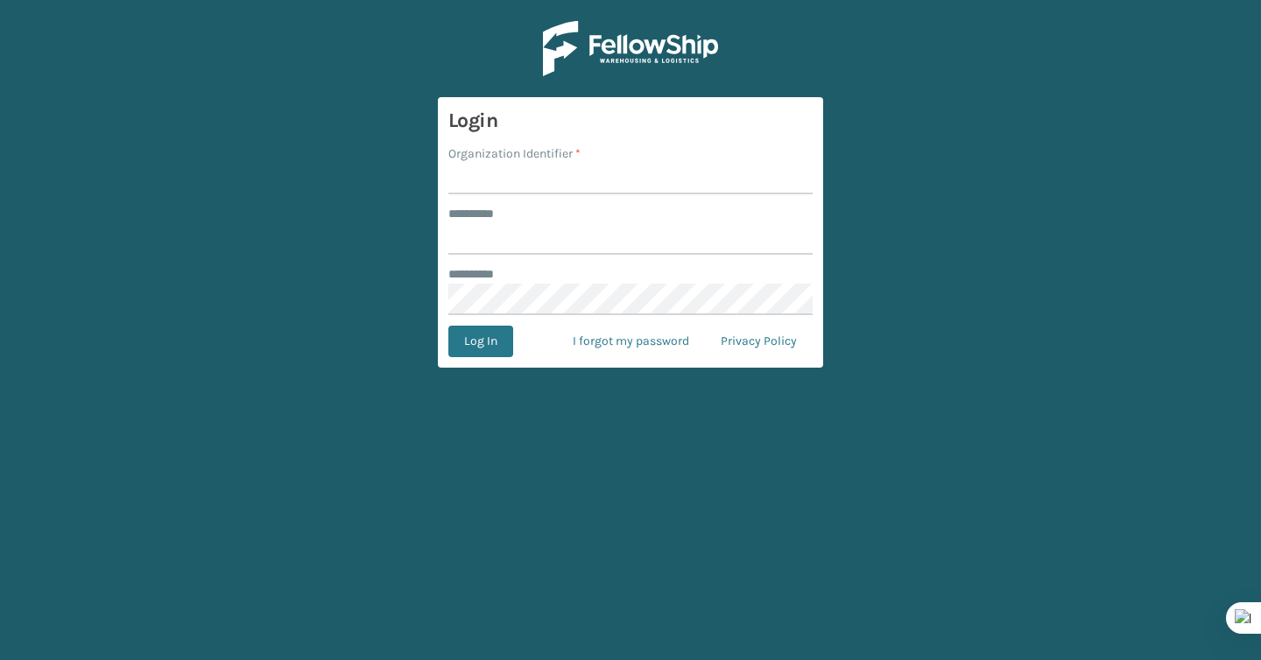  What do you see at coordinates (481, 341) in the screenshot?
I see `button: Log In` at bounding box center [481, 341].